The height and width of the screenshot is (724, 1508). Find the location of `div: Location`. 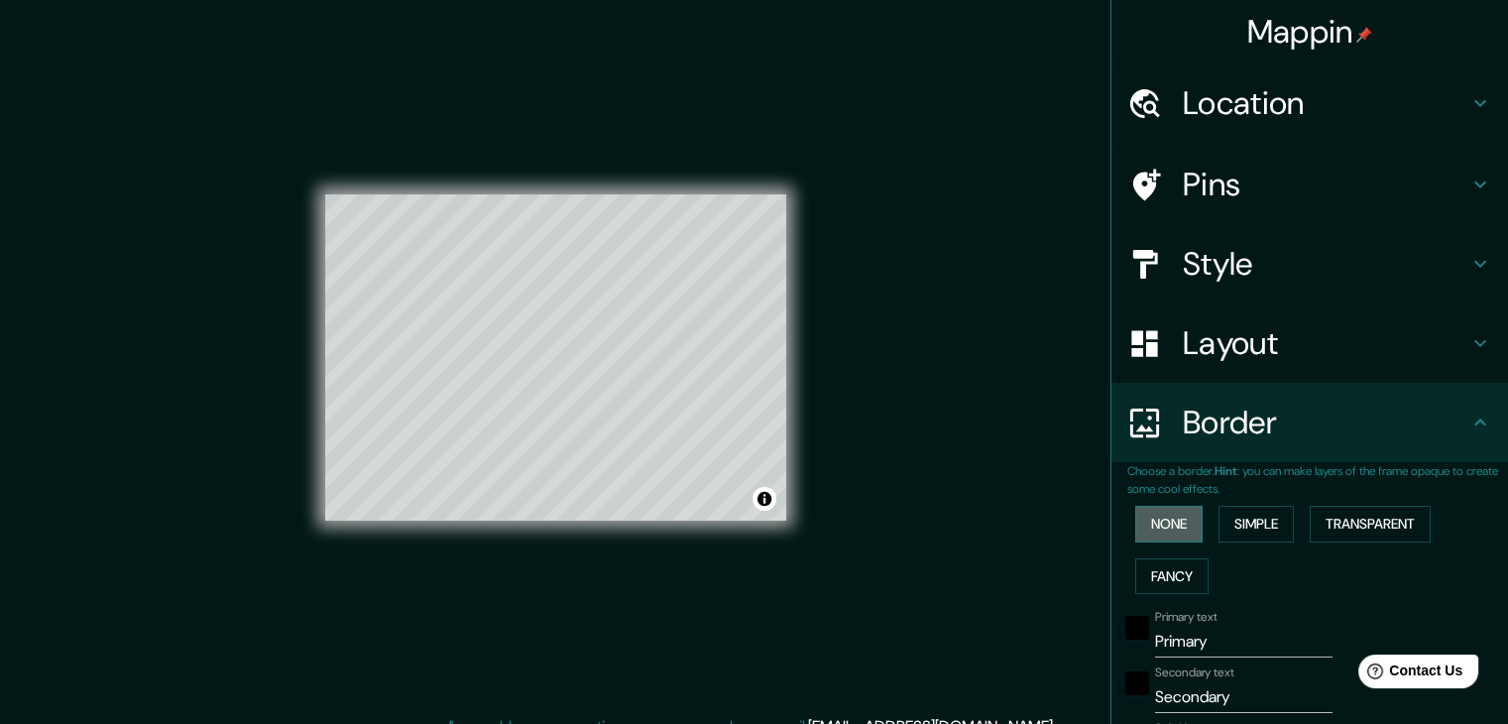

div: Location is located at coordinates (1310, 103).